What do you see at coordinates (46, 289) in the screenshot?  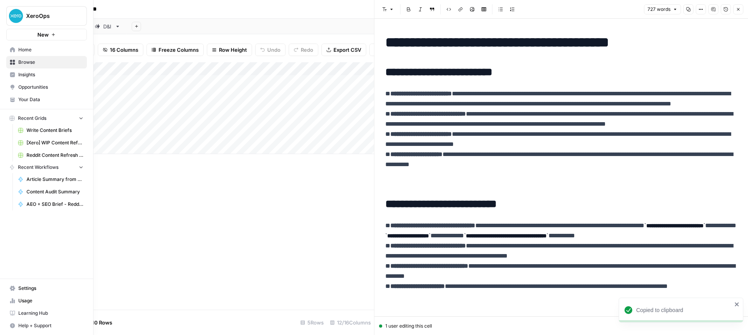 I see `a: Settings` at bounding box center [46, 289].